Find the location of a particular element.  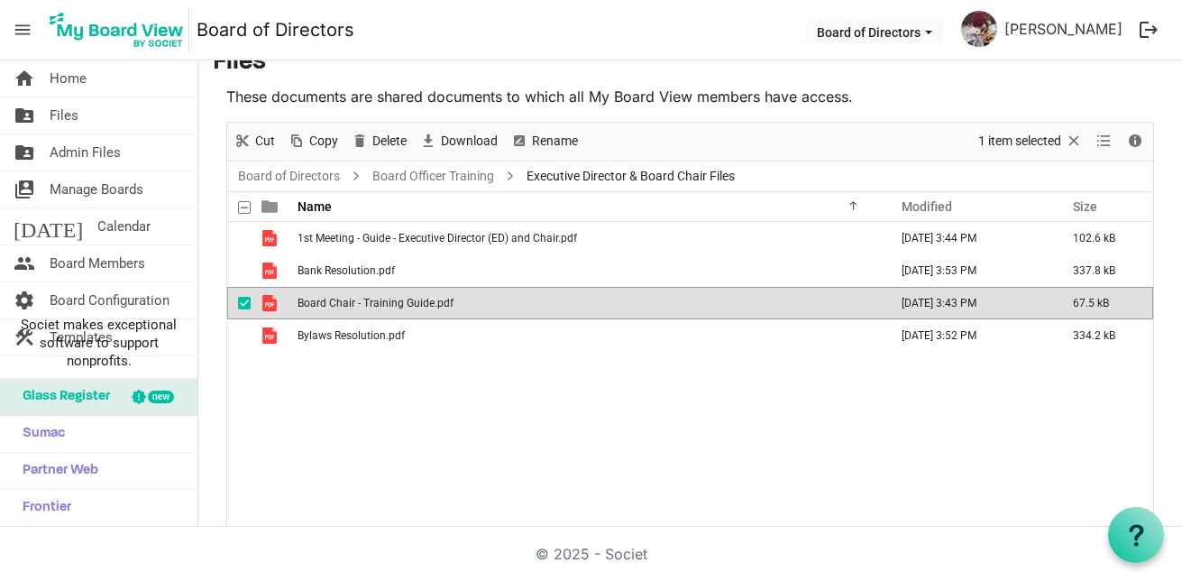

button: Board of Directors dropdownbutton is located at coordinates (875, 32).